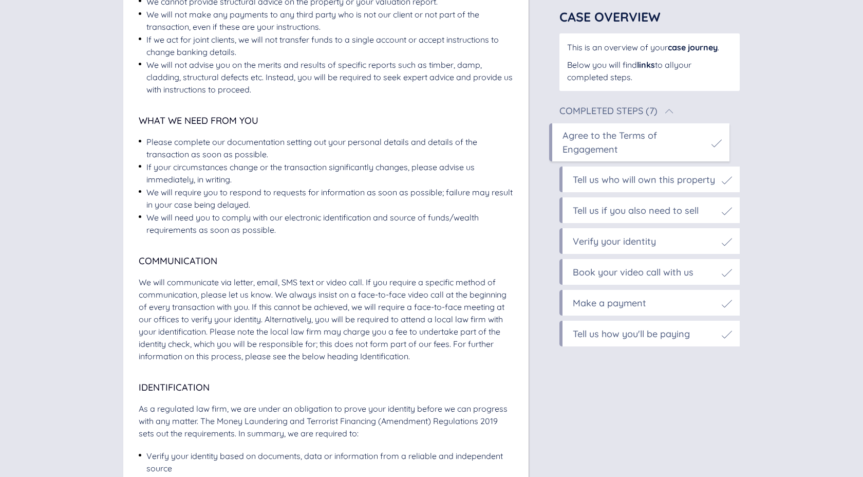 The image size is (863, 477). Describe the element at coordinates (330, 46) in the screenshot. I see `div: If we act for joint clients, we will not transfer funds to a single account or accept instruction...` at that location.